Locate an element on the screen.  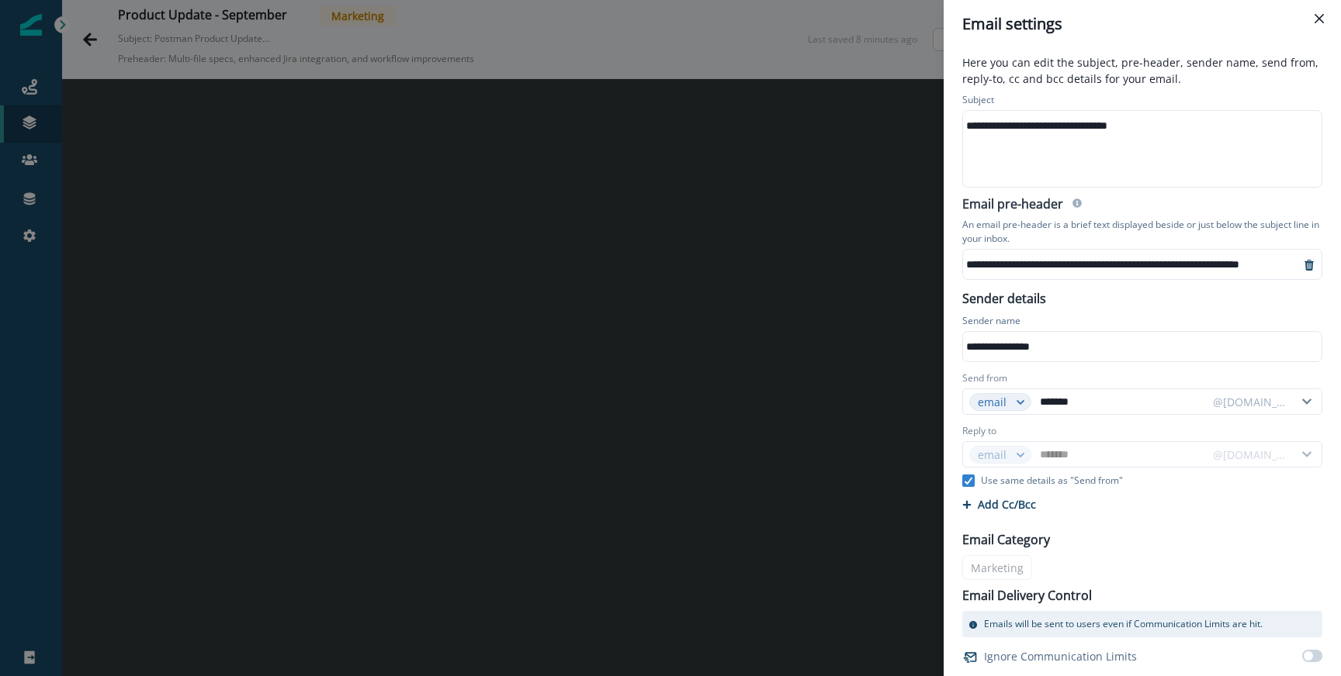
p: An email pre-header is a brief text displayed beside or just below the subject line in your inbox. is located at coordinates (1142, 232).